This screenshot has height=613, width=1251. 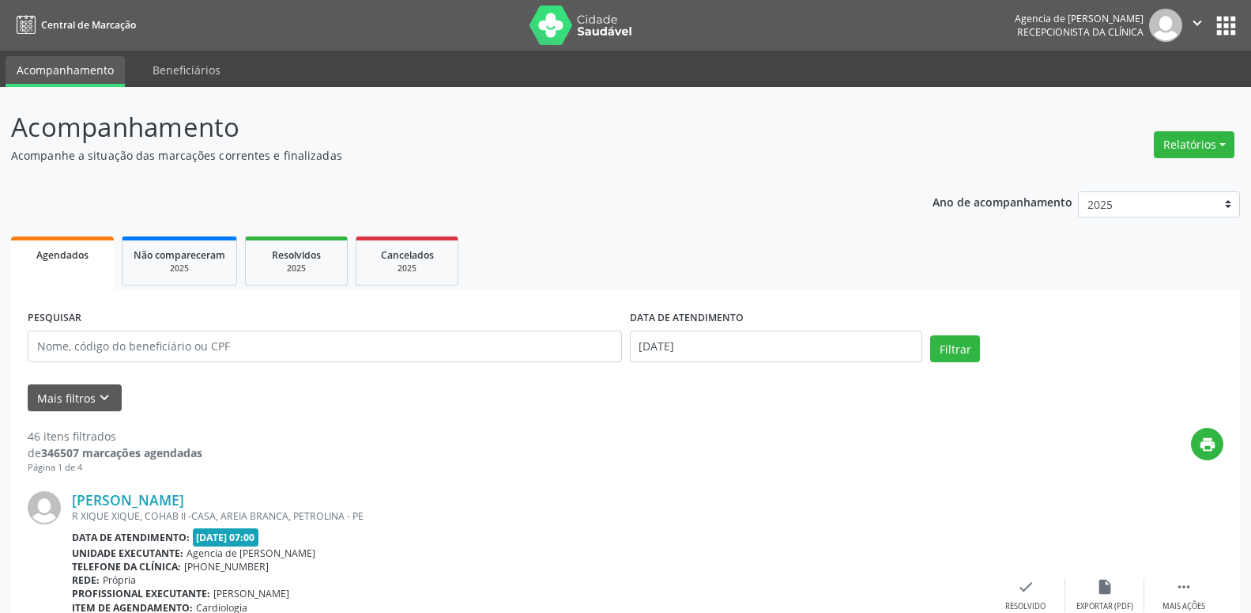 I want to click on input: Selecione um intervalo, so click(x=776, y=346).